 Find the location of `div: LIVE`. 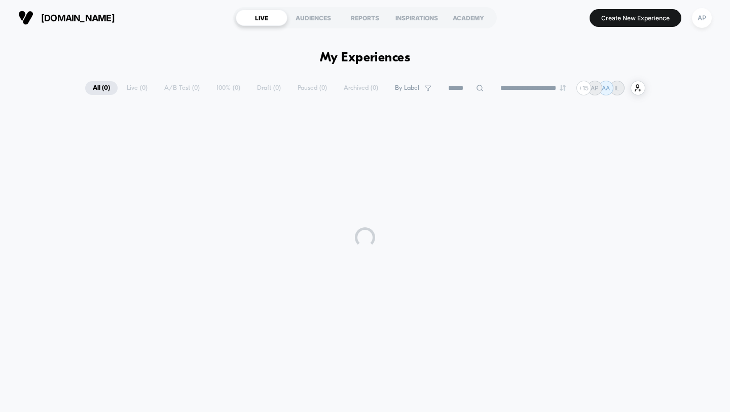

div: LIVE is located at coordinates (262, 18).